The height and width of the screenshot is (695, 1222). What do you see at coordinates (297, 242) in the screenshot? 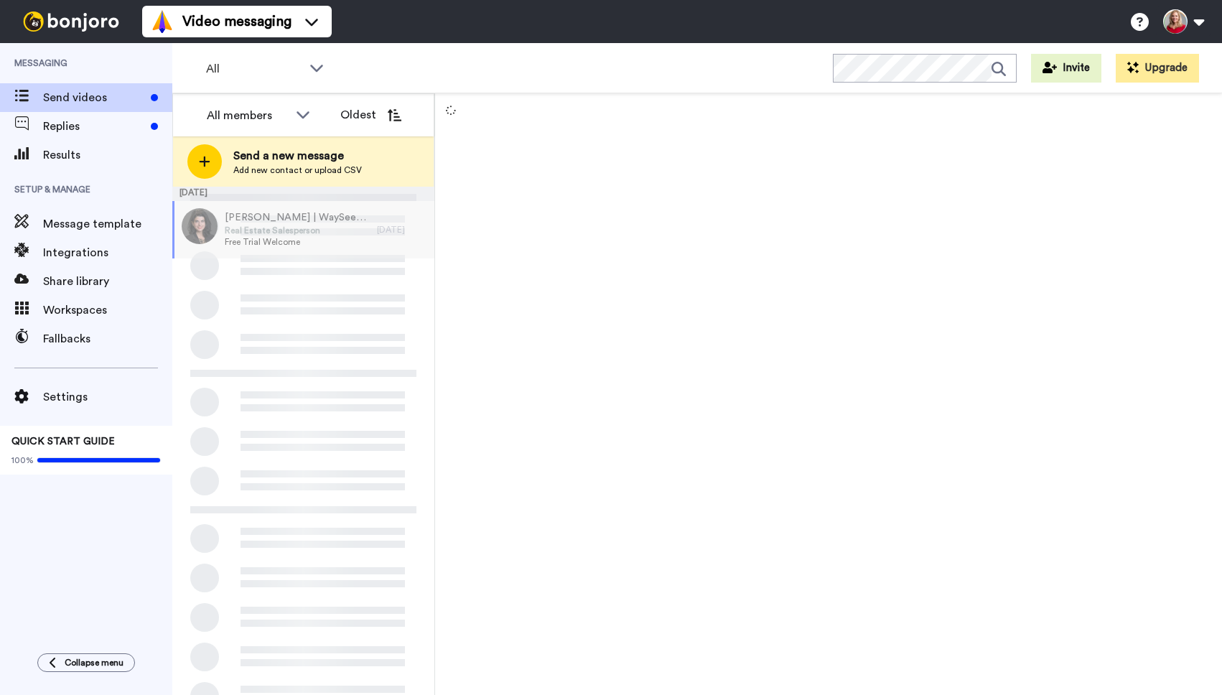
I see `span: Free Trial Welcome` at bounding box center [297, 242].